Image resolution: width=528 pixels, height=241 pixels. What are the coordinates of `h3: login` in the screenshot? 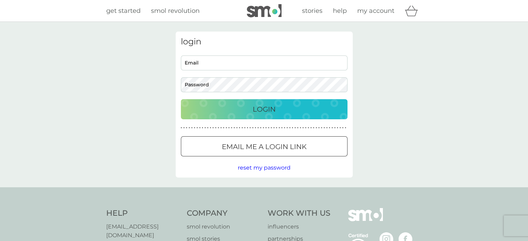 It's located at (264, 42).